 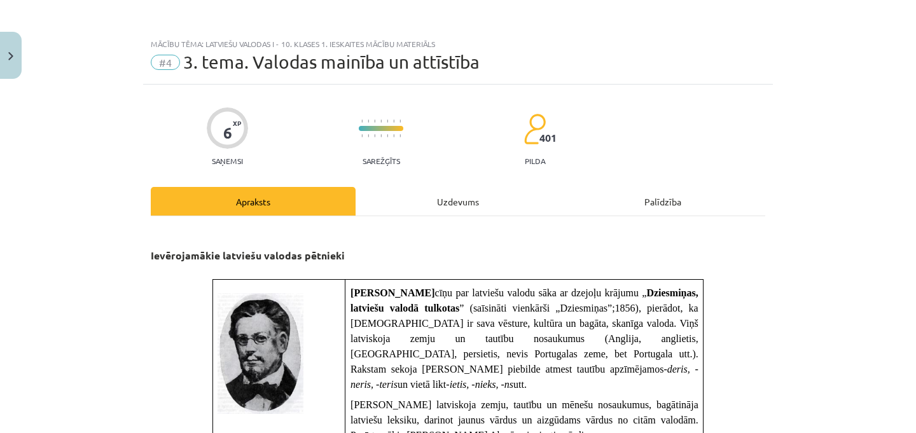 What do you see at coordinates (480, 384) in the screenshot?
I see `span: -ietis, -nieks, -ns` at bounding box center [480, 384].